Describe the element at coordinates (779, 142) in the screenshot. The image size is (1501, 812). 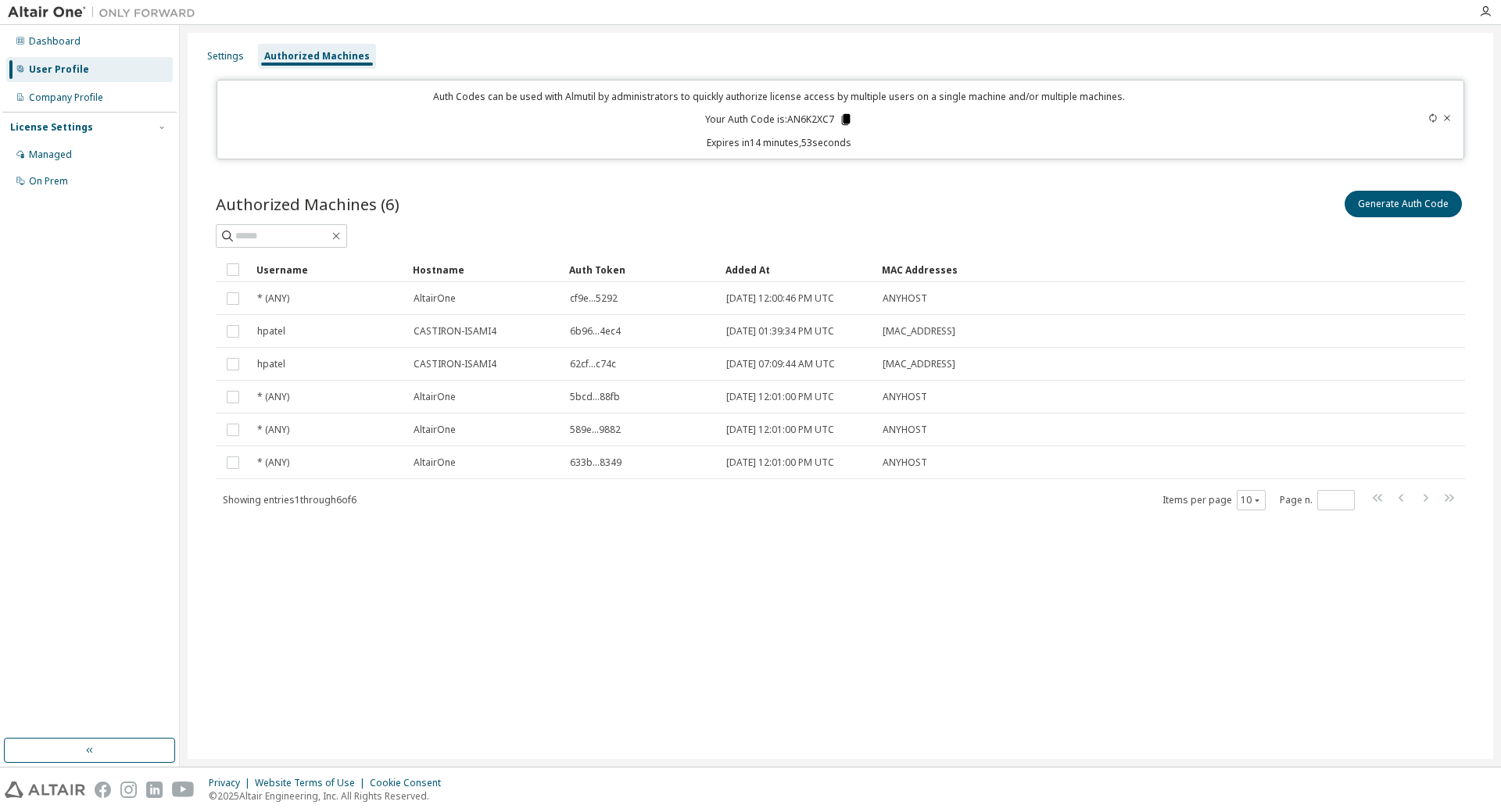
I see `p: Expires in 14 minutes, 53 seconds` at that location.